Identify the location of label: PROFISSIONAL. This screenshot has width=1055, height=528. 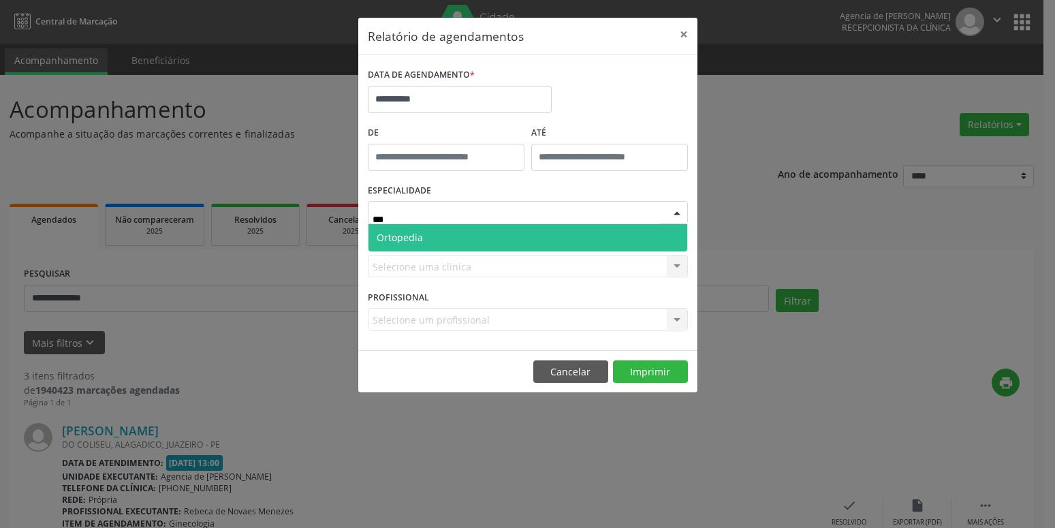
(398, 297).